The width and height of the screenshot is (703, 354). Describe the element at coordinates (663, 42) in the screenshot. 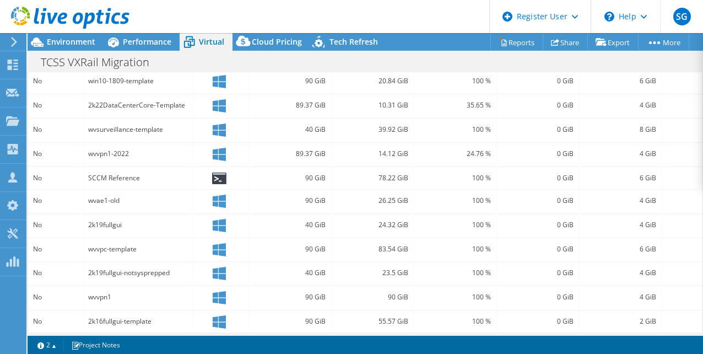

I see `a: More` at that location.